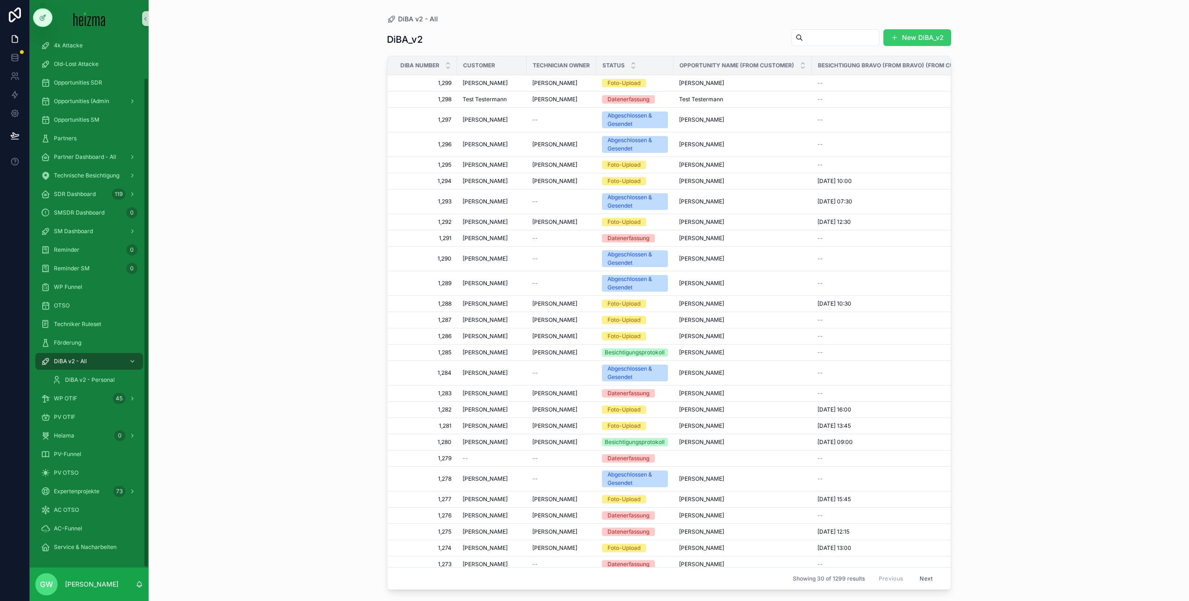 The width and height of the screenshot is (1189, 601). What do you see at coordinates (425, 165) in the screenshot?
I see `a: 1,295` at bounding box center [425, 165].